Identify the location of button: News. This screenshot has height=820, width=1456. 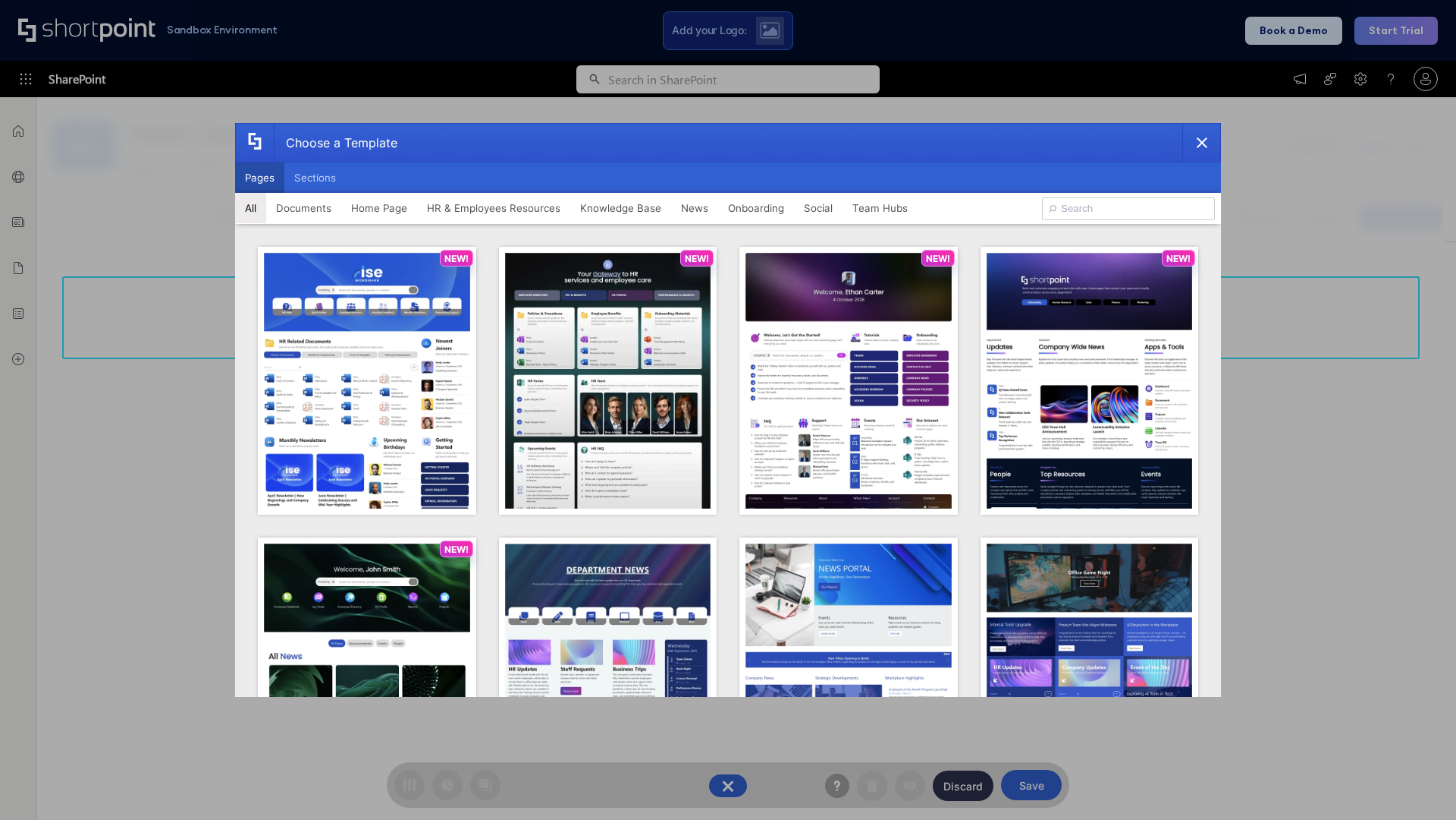
(695, 208).